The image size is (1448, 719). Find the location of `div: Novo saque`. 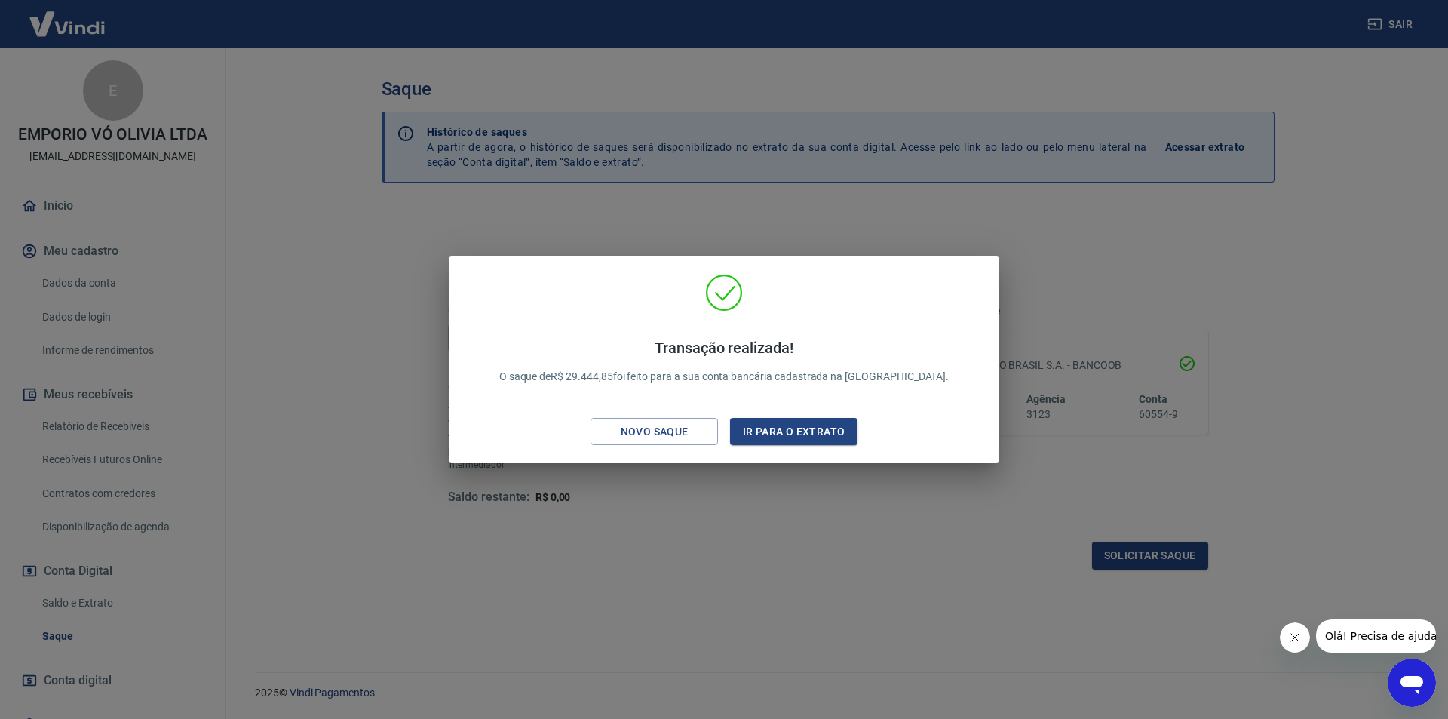

div: Novo saque is located at coordinates (655, 431).